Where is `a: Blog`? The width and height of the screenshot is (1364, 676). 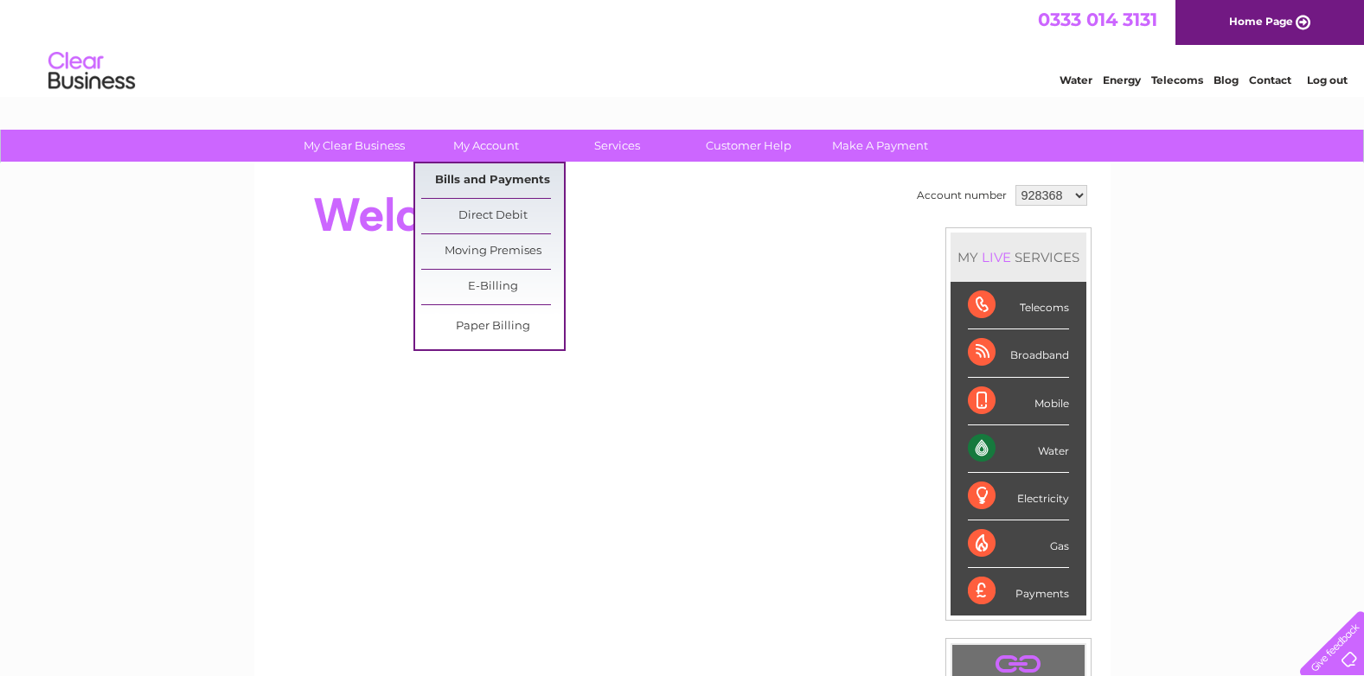 a: Blog is located at coordinates (1226, 80).